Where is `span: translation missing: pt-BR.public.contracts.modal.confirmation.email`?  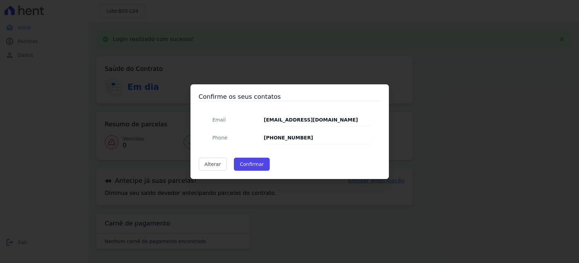 span: translation missing: pt-BR.public.contracts.modal.confirmation.email is located at coordinates (219, 120).